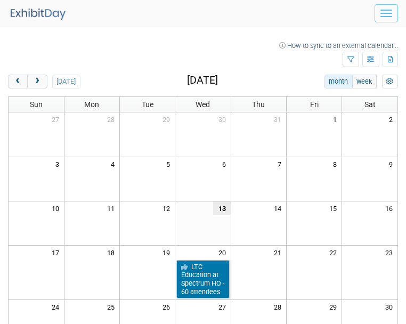 The height and width of the screenshot is (324, 406). I want to click on span: 14, so click(280, 208).